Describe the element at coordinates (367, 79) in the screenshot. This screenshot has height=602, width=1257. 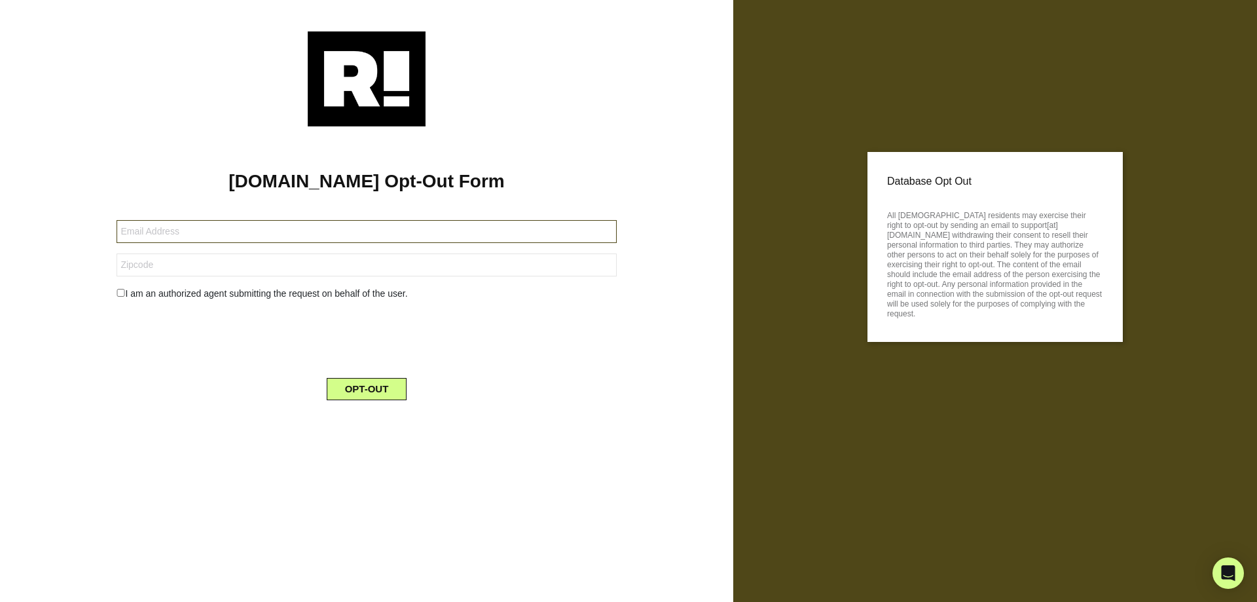
I see `img: Retention.com` at that location.